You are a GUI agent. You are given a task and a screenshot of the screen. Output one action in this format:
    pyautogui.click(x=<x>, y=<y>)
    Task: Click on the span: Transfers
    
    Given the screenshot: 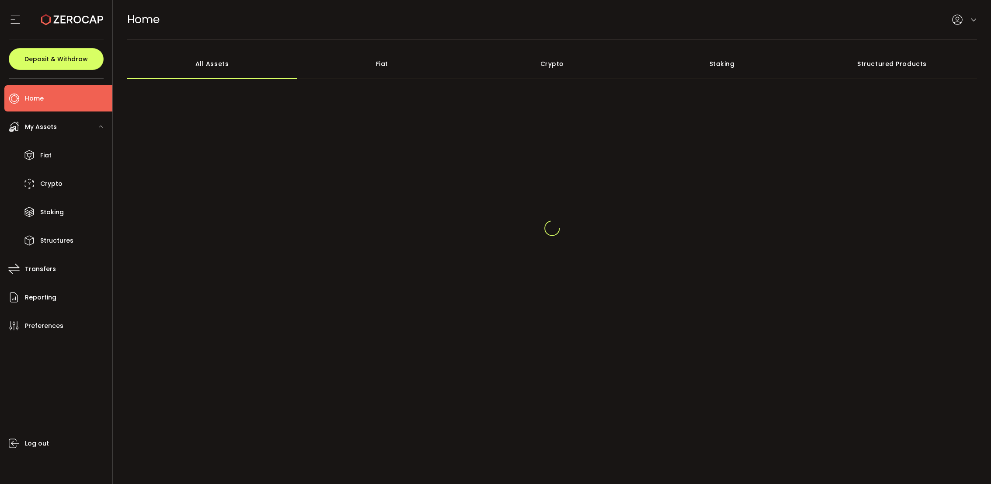 What is the action you would take?
    pyautogui.click(x=40, y=269)
    